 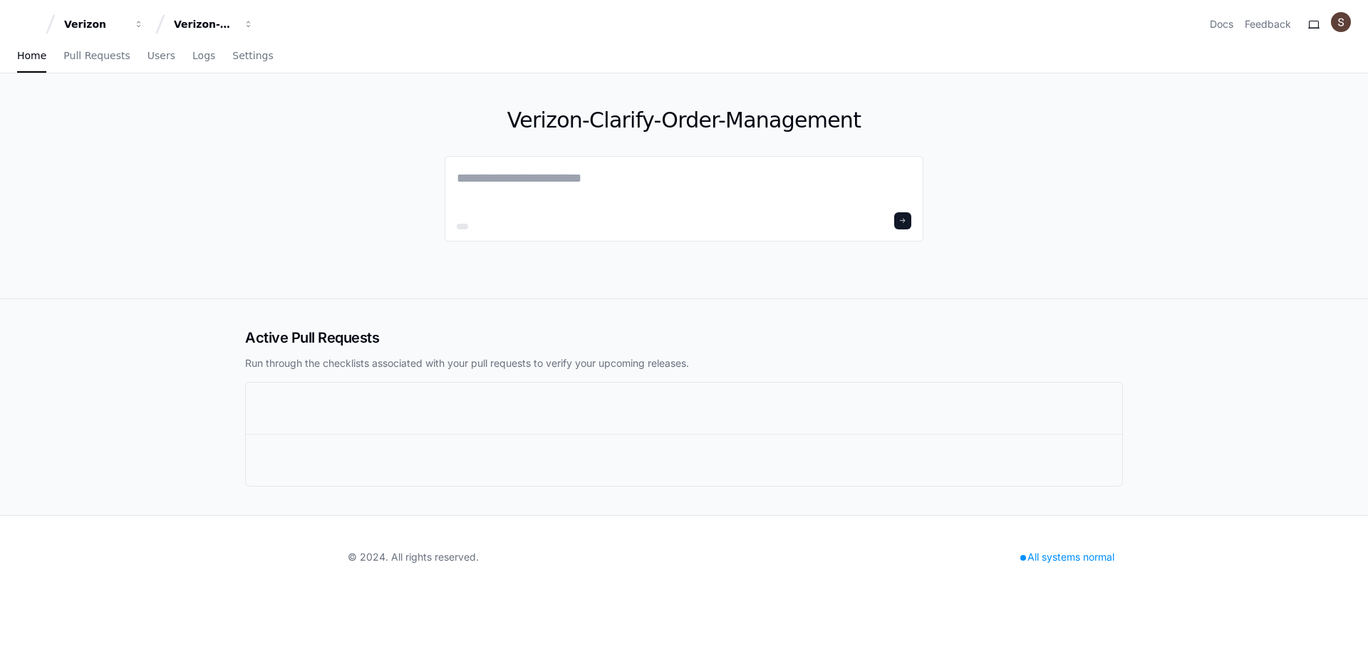 What do you see at coordinates (205, 24) in the screenshot?
I see `div: Verizon-Clarify-Order-Management` at bounding box center [205, 24].